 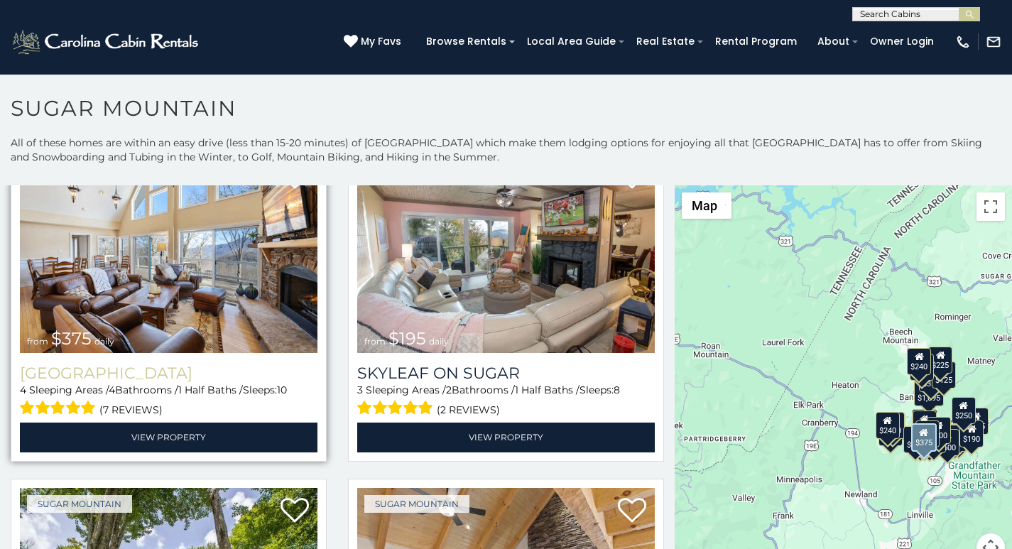 What do you see at coordinates (940, 360) in the screenshot?
I see `div: $225` at bounding box center [940, 360].